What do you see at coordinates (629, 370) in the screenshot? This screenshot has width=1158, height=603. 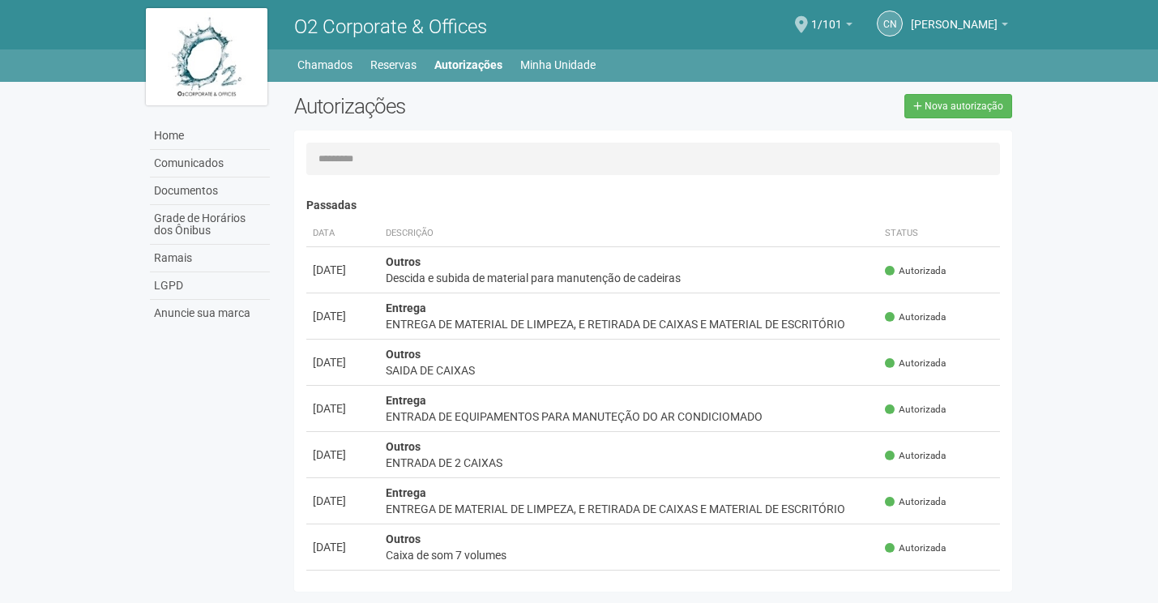 I see `div: SAIDA DE CAIXAS` at bounding box center [629, 370].